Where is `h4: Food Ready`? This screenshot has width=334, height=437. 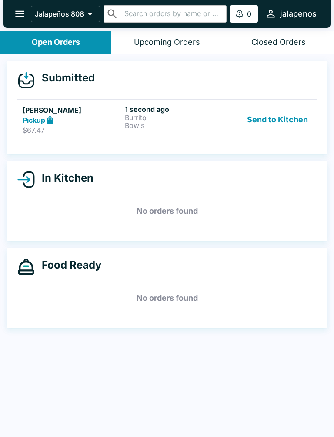
h4: Food Ready is located at coordinates (68, 265).